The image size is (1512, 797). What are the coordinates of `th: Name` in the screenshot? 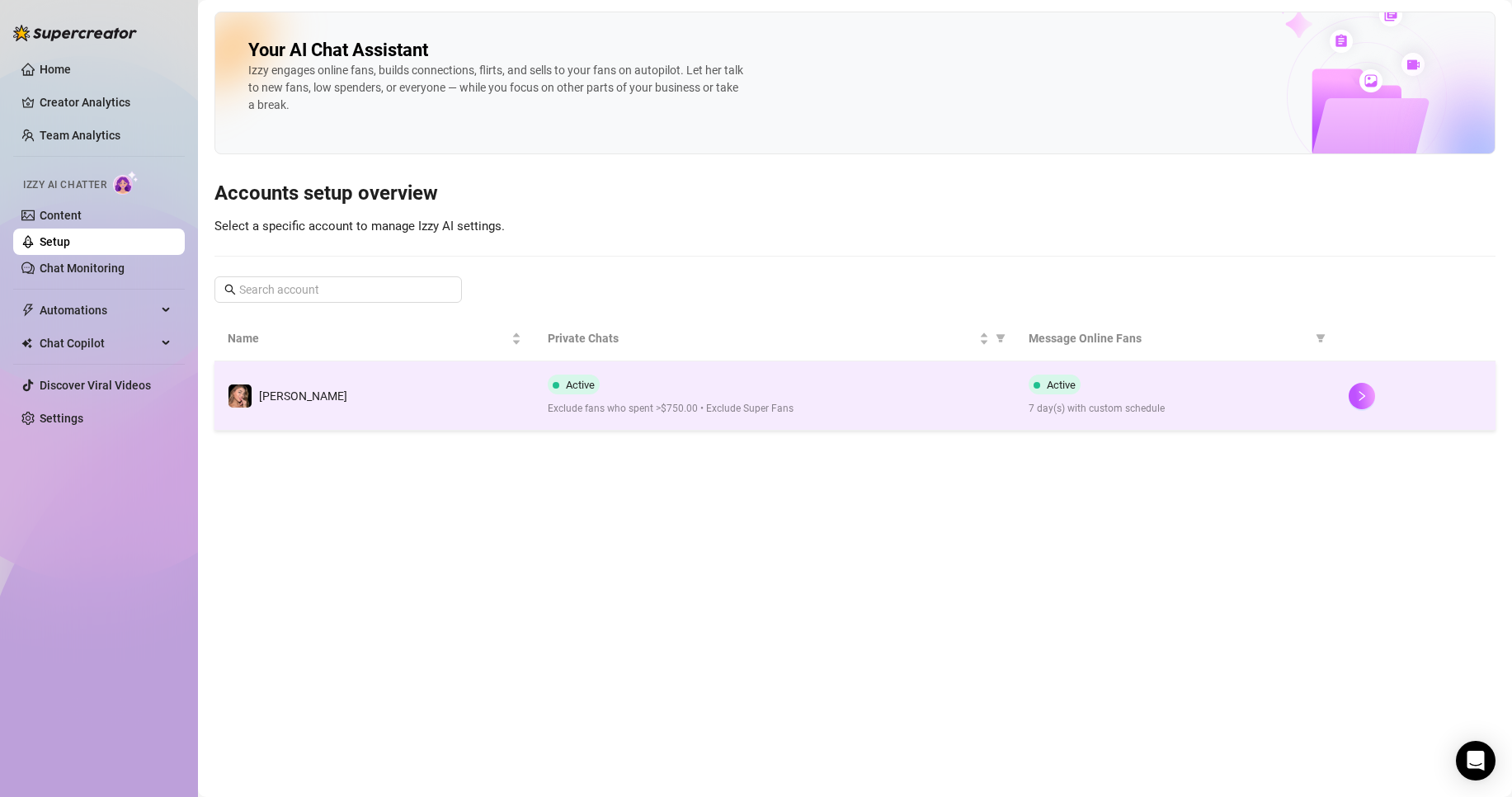 It's located at (375, 338).